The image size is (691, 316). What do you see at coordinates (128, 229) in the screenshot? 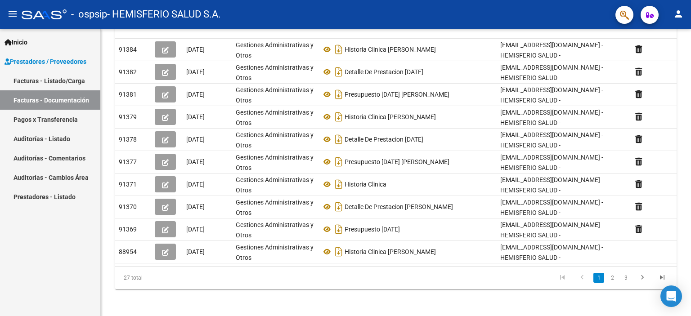
I see `span: 91369` at bounding box center [128, 229].